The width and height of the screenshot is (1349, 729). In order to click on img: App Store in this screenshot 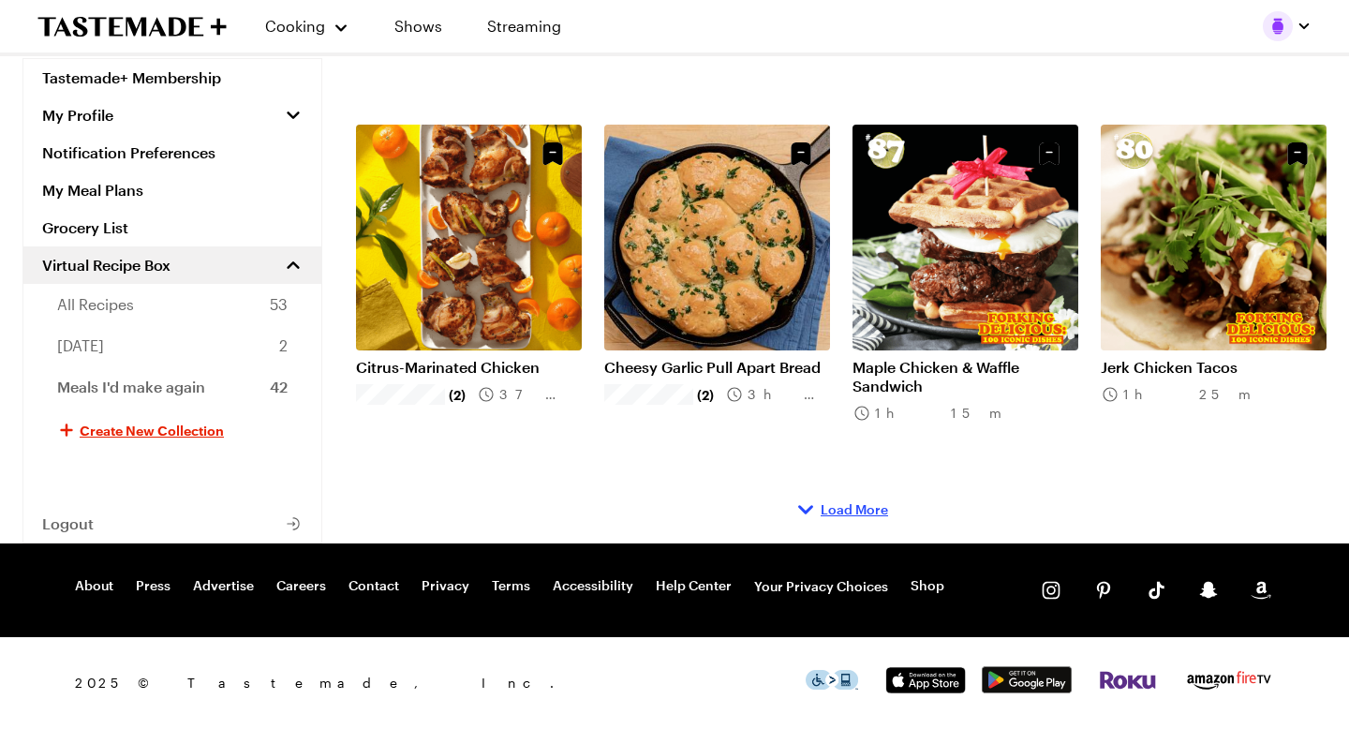, I will do `click(926, 680)`.